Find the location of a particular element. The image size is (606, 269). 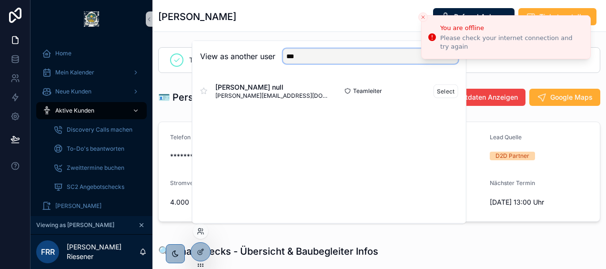

span: Home is located at coordinates (63, 53).